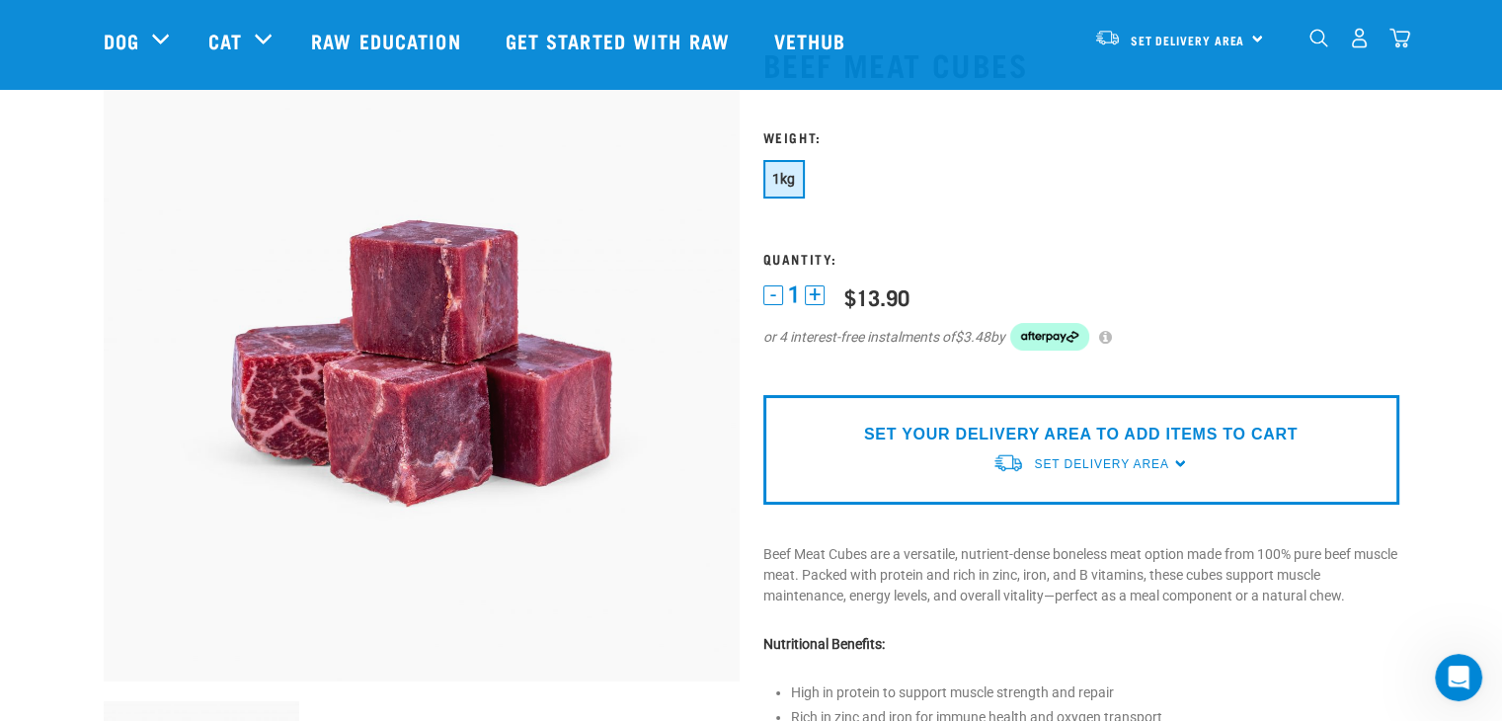  I want to click on a: Dog, so click(121, 40).